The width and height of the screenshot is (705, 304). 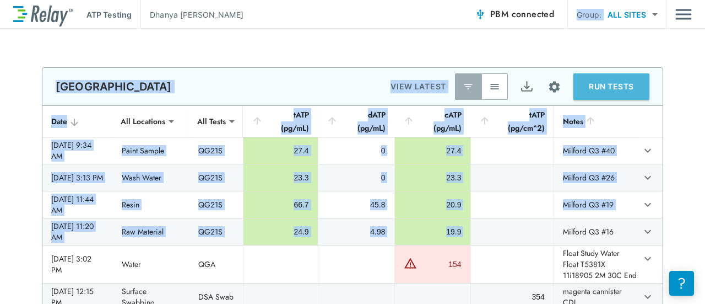 What do you see at coordinates (151, 231) in the screenshot?
I see `td: Raw Material` at bounding box center [151, 231].